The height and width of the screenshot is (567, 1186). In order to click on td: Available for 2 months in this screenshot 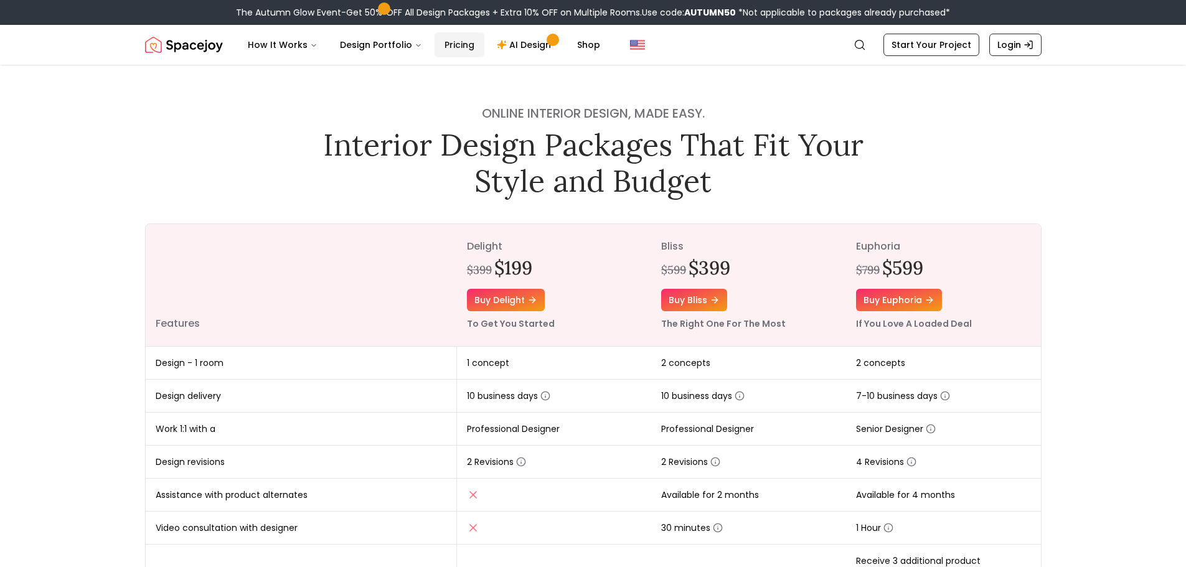, I will do `click(748, 495)`.